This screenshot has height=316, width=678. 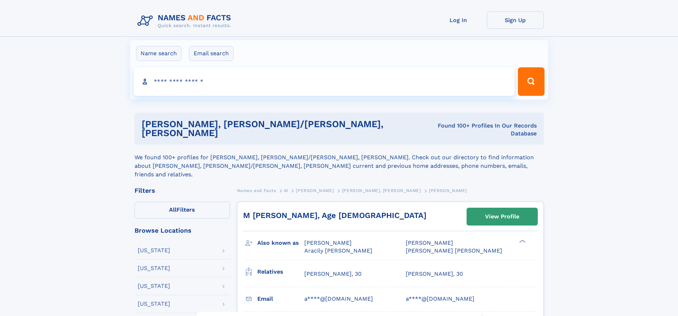 What do you see at coordinates (324, 82) in the screenshot?
I see `input: search input` at bounding box center [324, 82].